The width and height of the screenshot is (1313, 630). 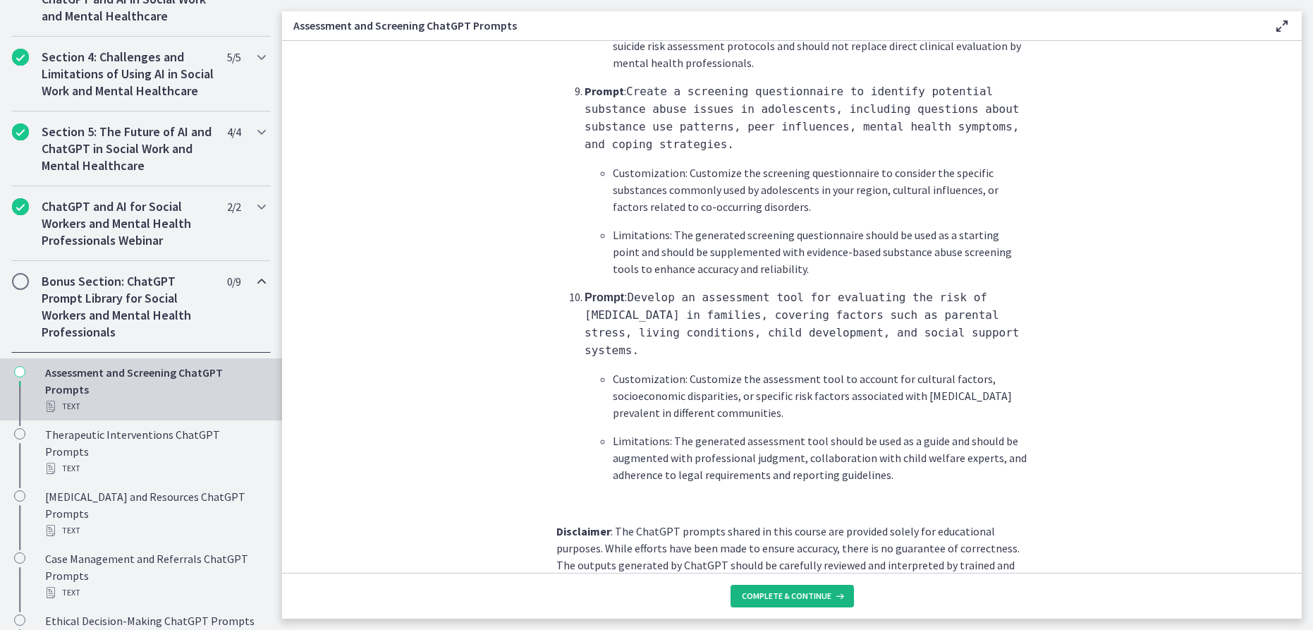 What do you see at coordinates (233, 57) in the screenshot?
I see `span: 5 / 5` at bounding box center [233, 57].